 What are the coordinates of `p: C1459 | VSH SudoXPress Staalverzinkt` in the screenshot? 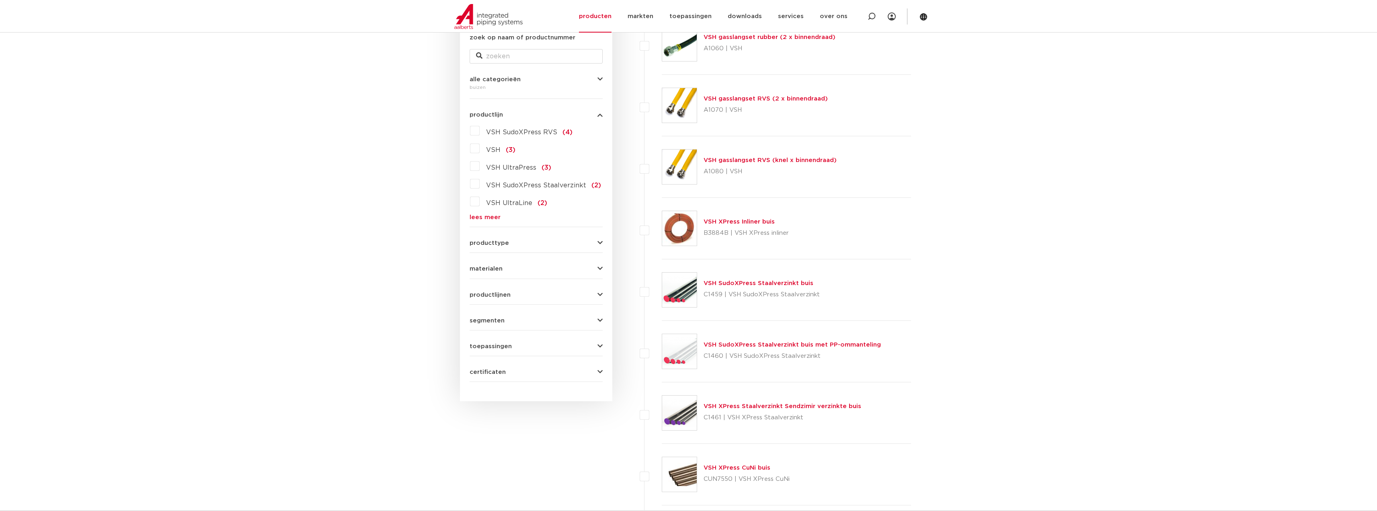 It's located at (762, 295).